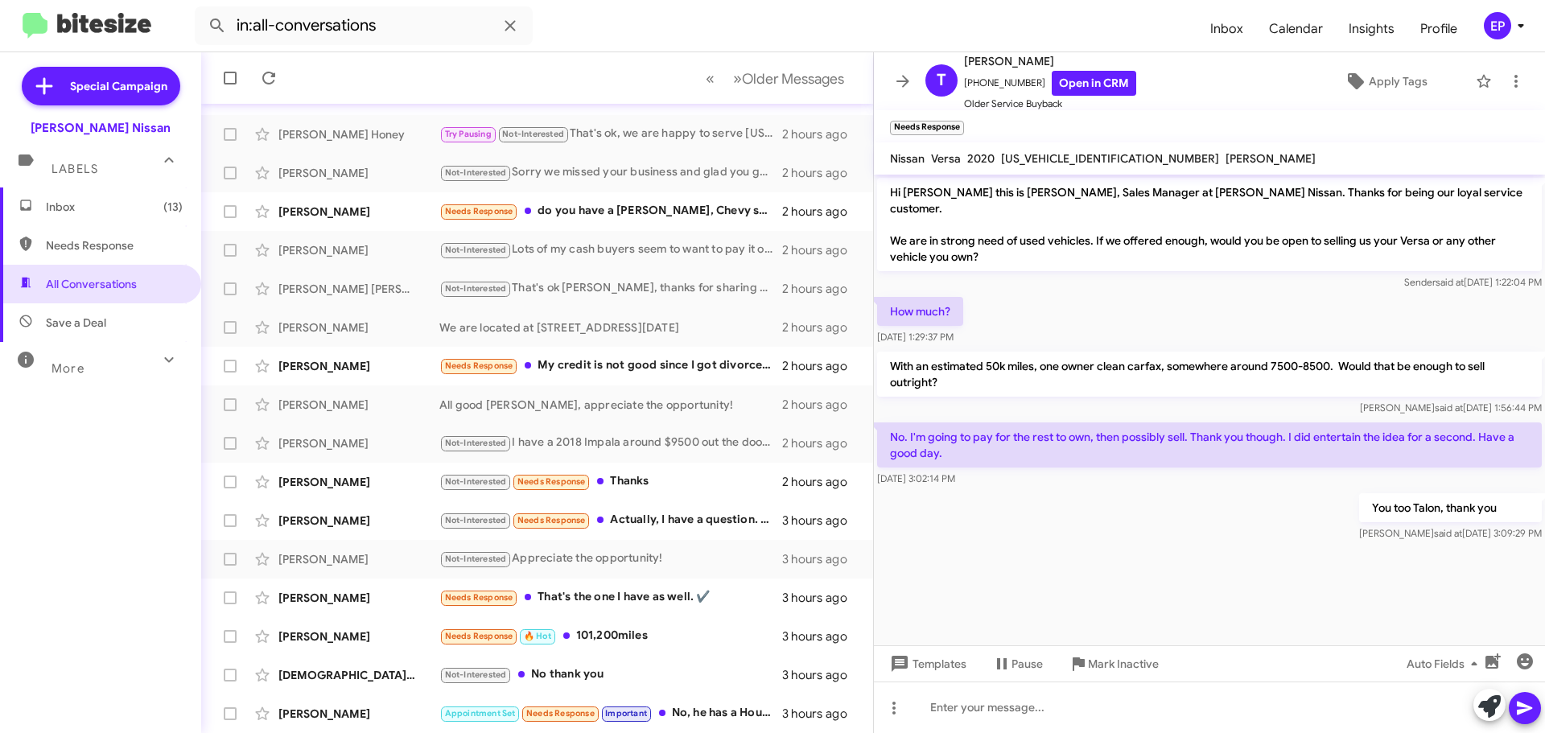  I want to click on span: Versa, so click(946, 159).